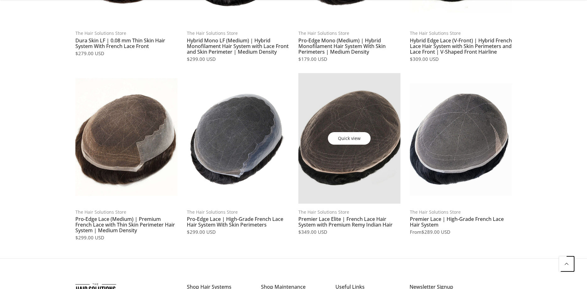  Describe the element at coordinates (120, 43) in the screenshot. I see `a: Dura Skin LF | 0.08 mm Thin Skin Hair System With French Lace Front` at that location.